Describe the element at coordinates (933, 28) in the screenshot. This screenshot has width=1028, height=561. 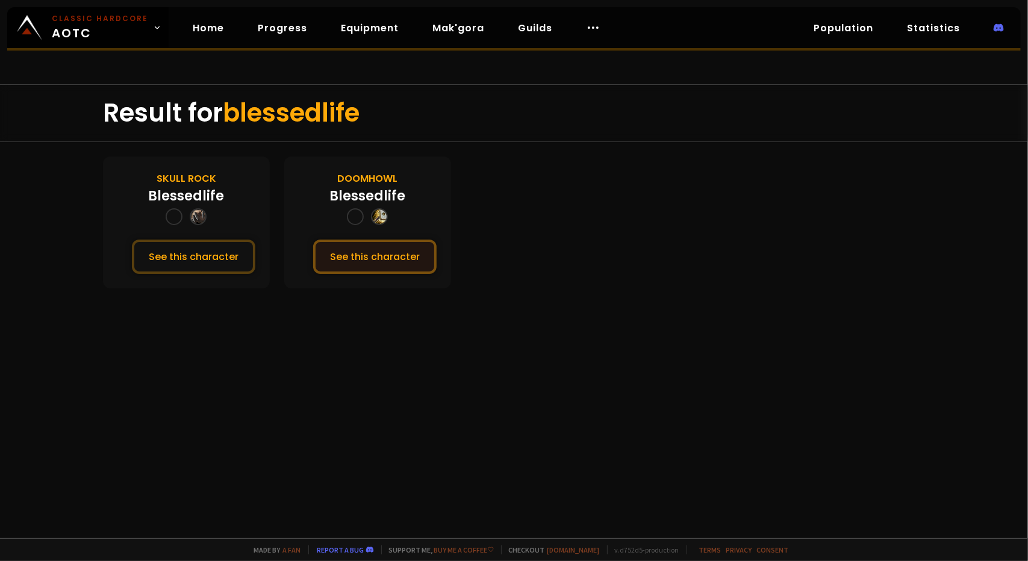
I see `a: Statistics` at that location.